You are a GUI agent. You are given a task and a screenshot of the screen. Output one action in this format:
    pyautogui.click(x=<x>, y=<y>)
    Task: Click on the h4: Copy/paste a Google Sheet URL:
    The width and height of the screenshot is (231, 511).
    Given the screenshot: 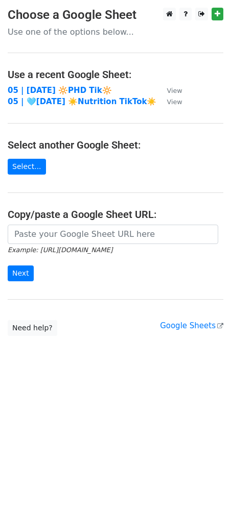 What is the action you would take?
    pyautogui.click(x=115, y=214)
    